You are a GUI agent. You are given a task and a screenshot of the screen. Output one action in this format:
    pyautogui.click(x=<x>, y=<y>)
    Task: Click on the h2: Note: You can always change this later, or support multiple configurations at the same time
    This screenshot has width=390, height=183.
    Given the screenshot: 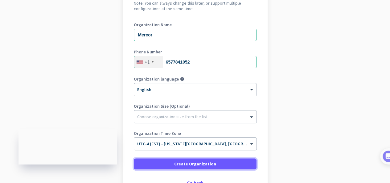 What is the action you would take?
    pyautogui.click(x=195, y=6)
    